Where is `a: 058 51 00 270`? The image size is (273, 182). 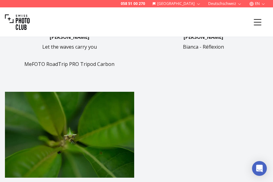
a: 058 51 00 270 is located at coordinates (133, 4).